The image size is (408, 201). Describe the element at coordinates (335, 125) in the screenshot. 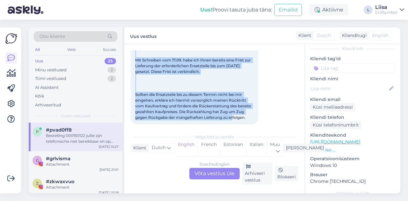

I see `div: Küsi telefoninumbrit` at that location.